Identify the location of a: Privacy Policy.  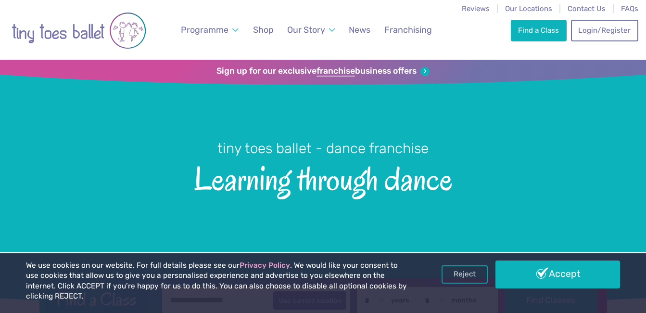
(265, 265).